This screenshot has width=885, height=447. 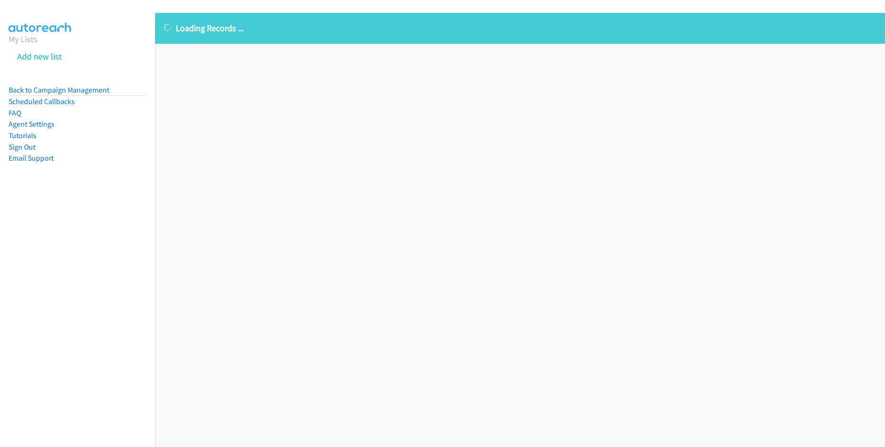 I want to click on a: Sign Out, so click(x=22, y=147).